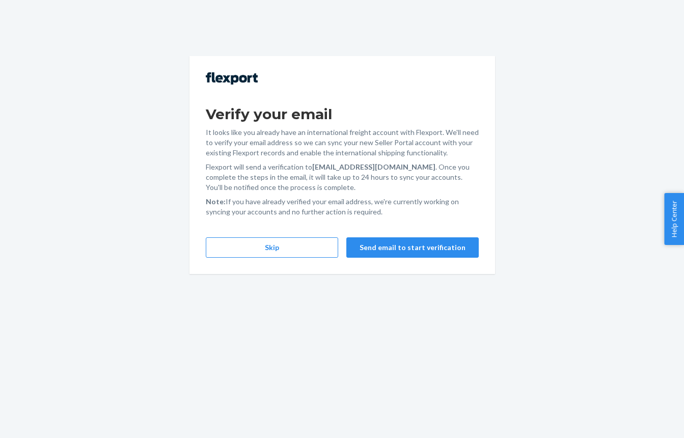  What do you see at coordinates (674, 219) in the screenshot?
I see `button: Help Center` at bounding box center [674, 219].